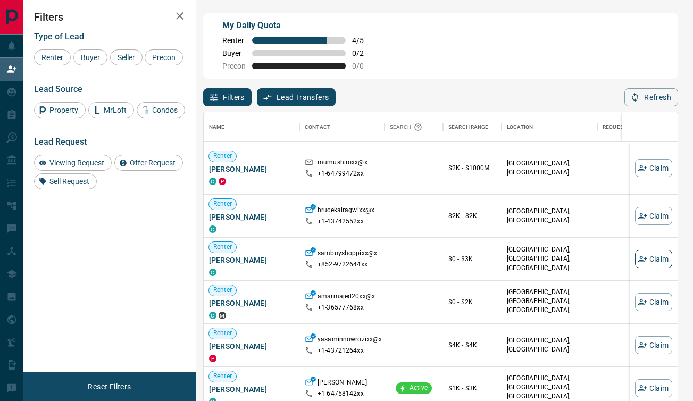 The image size is (693, 401). Describe the element at coordinates (364, 40) in the screenshot. I see `span: 4 / 5` at that location.